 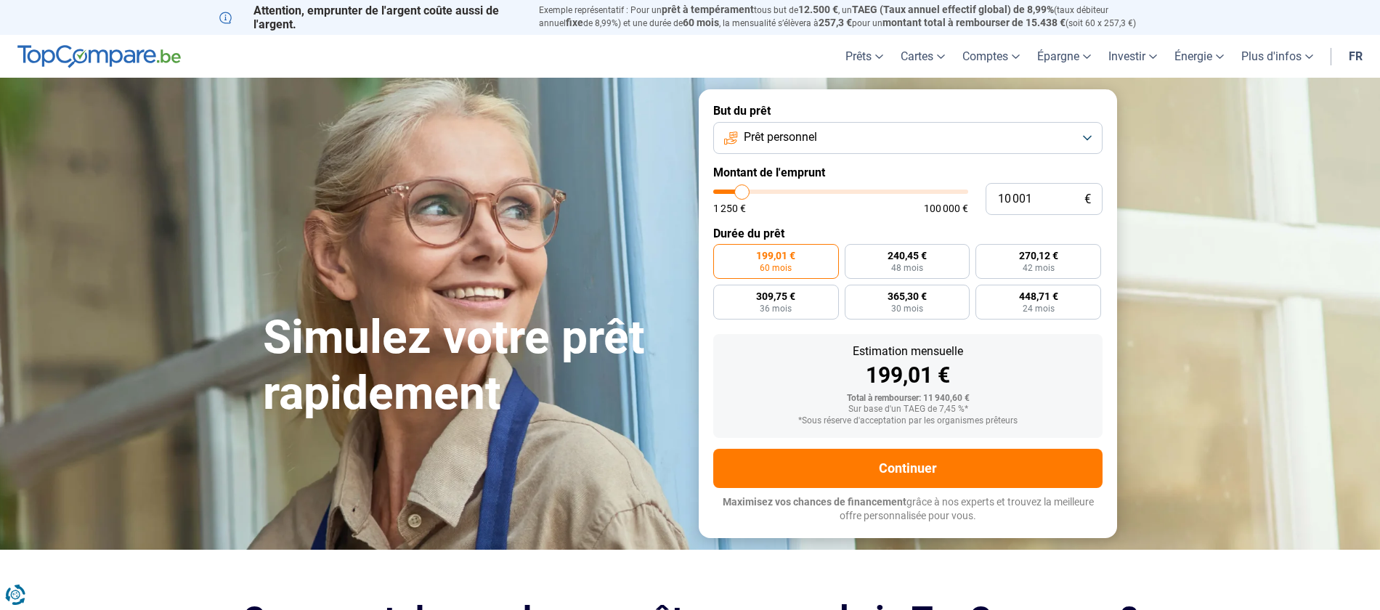 I want to click on span: 199,01 €, so click(x=775, y=256).